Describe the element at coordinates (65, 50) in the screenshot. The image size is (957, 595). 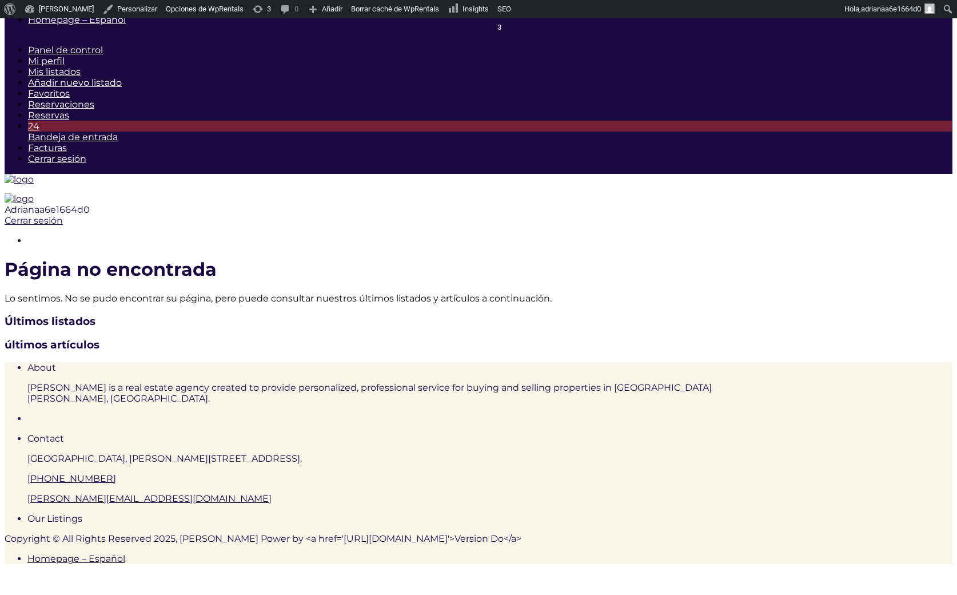
I see `a: Panel de control` at that location.